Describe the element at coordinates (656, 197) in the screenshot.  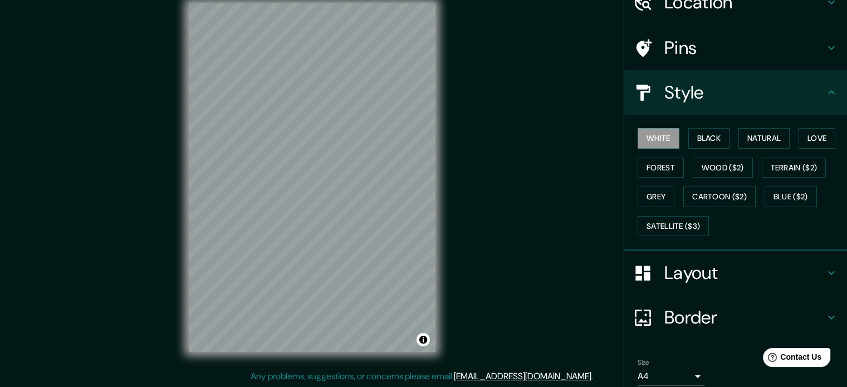
I see `button: Grey` at that location.